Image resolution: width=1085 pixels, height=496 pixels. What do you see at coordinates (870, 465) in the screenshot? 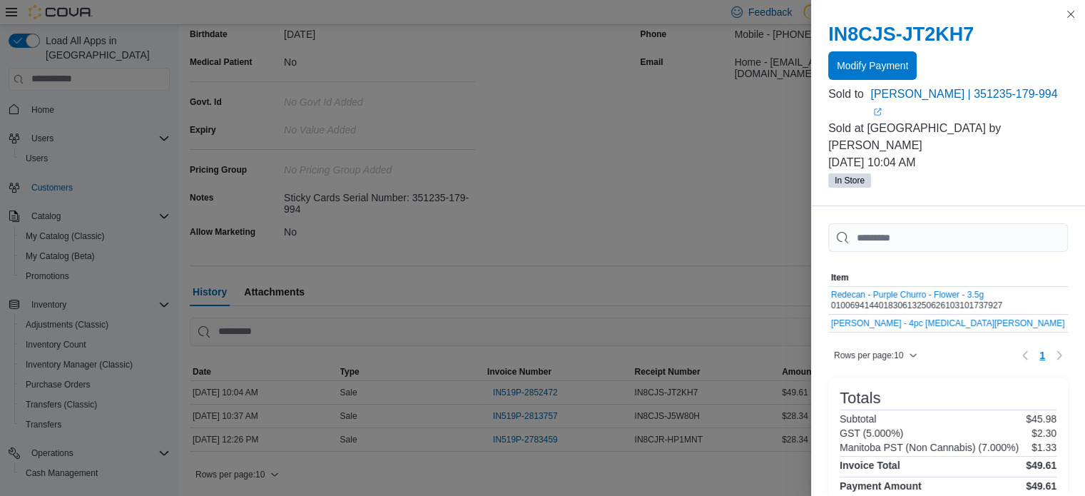
I see `h4: Invoice Total` at bounding box center [870, 465].